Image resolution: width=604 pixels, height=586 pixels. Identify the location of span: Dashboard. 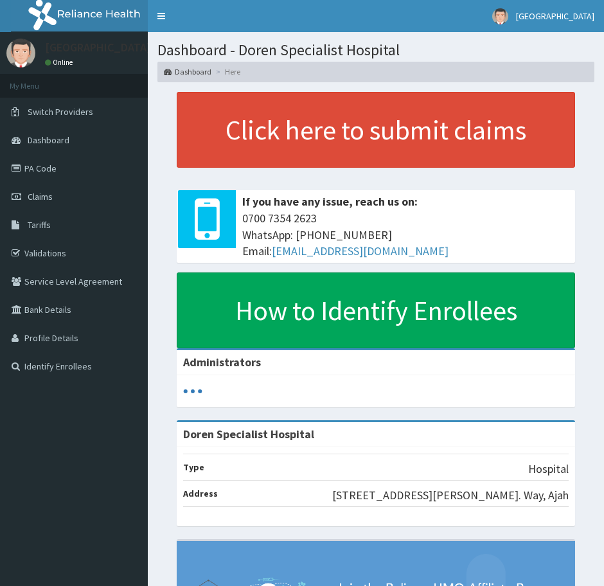
(48, 140).